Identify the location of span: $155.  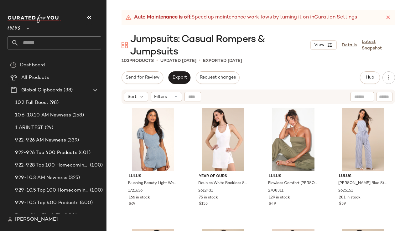
(203, 204).